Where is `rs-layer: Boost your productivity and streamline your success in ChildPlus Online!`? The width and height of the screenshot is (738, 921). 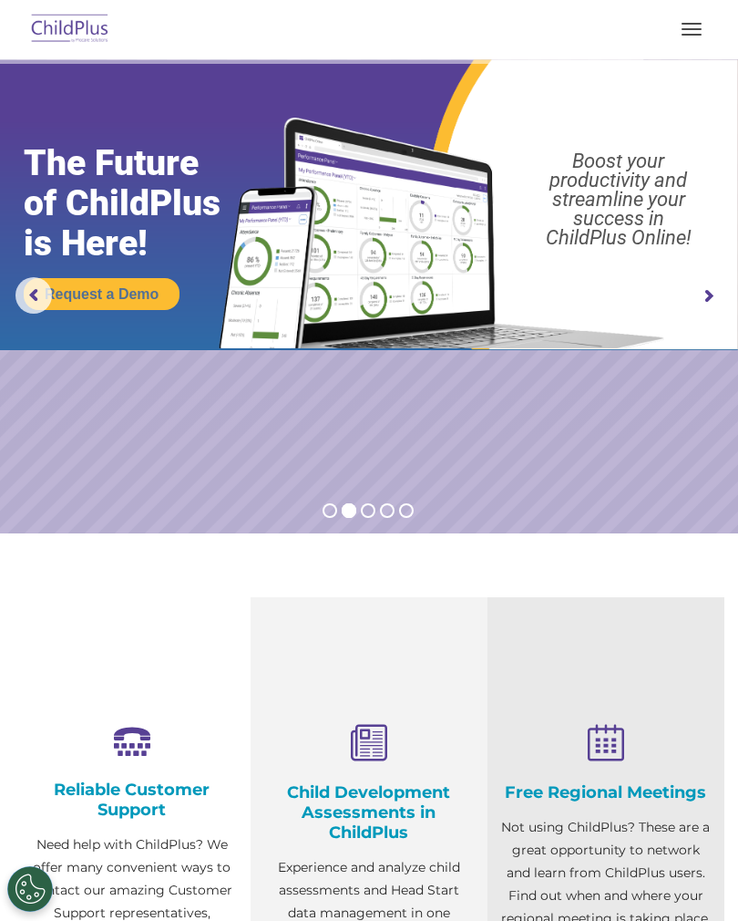 rs-layer: Boost your productivity and streamline your success in ChildPlus Online! is located at coordinates (619, 199).